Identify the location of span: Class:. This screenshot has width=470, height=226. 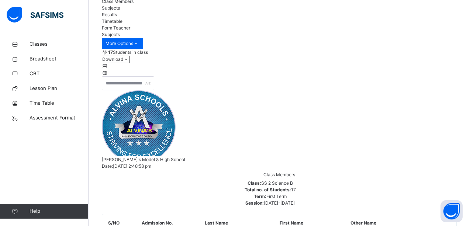
(254, 183).